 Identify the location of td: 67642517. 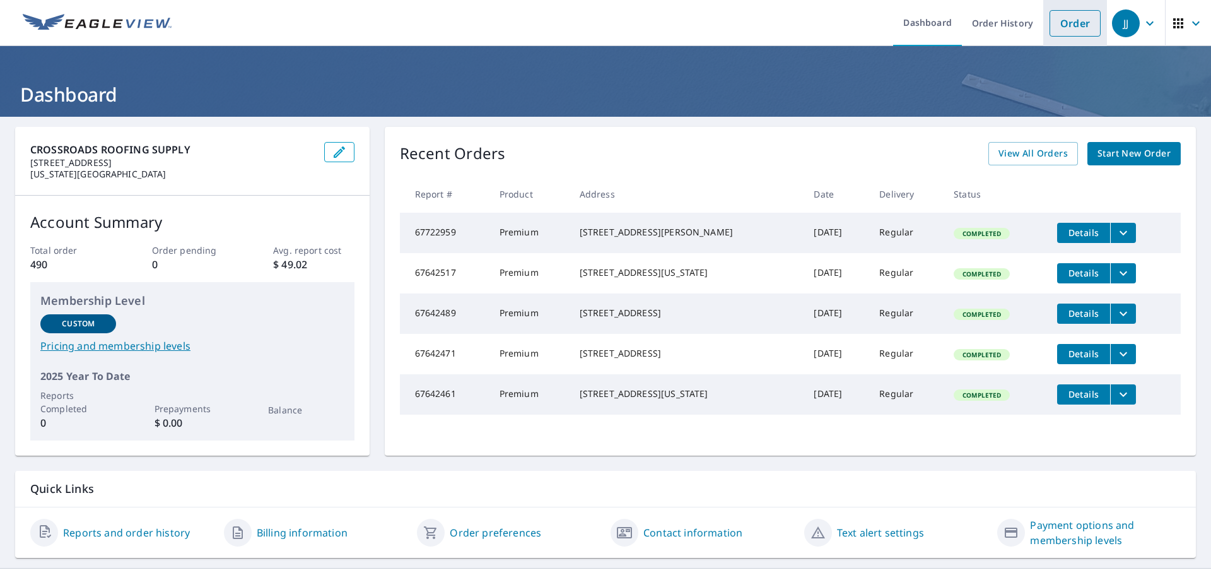
(445, 273).